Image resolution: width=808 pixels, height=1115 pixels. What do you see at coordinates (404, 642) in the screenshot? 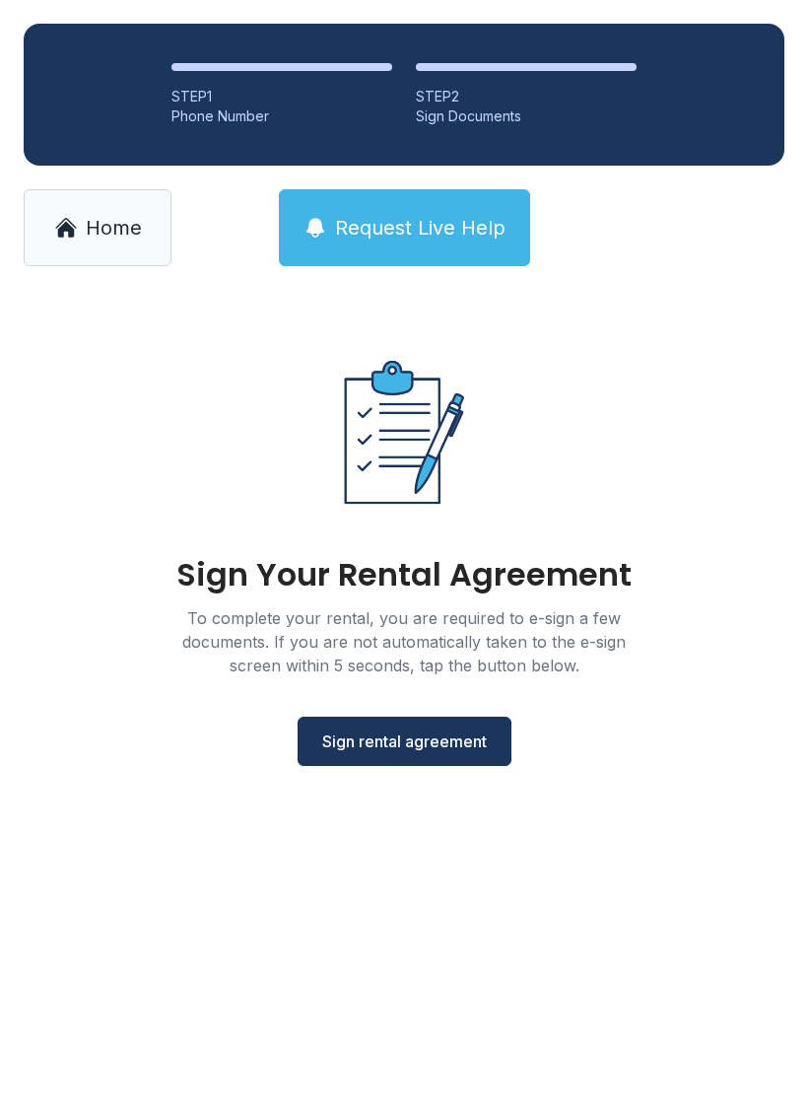
I see `div: To complete your rental, you are required to e-sign a few documents. If you are not automatically...` at bounding box center [404, 642].